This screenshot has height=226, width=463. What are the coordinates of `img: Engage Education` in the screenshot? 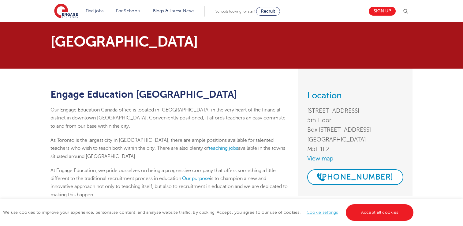 It's located at (66, 11).